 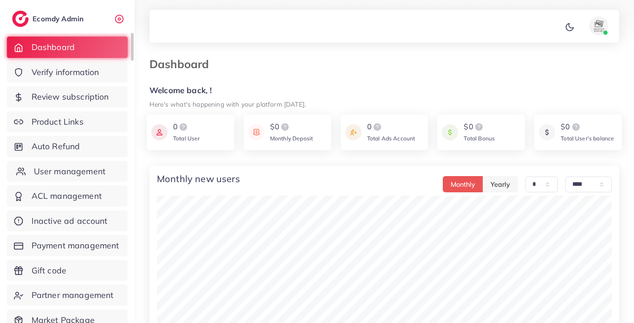 I want to click on a: avatar, so click(x=595, y=26).